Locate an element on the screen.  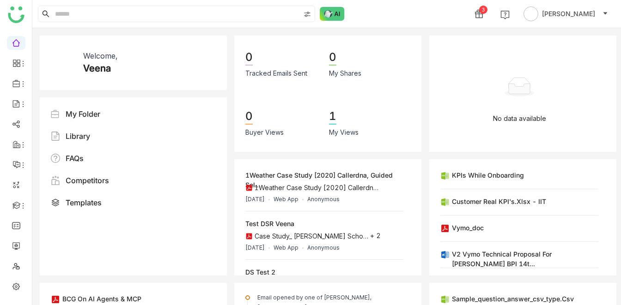
div: 1Weather Case Study [2020] Callerdn… is located at coordinates (317, 188).